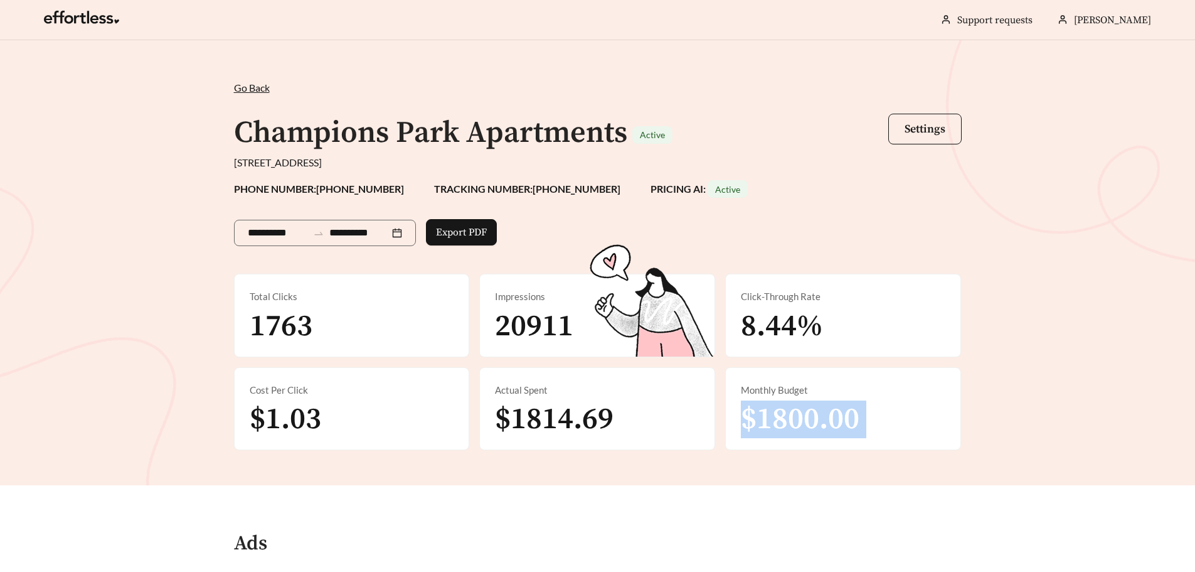 The width and height of the screenshot is (1195, 572). What do you see at coordinates (319, 233) in the screenshot?
I see `span: to` at bounding box center [319, 233].